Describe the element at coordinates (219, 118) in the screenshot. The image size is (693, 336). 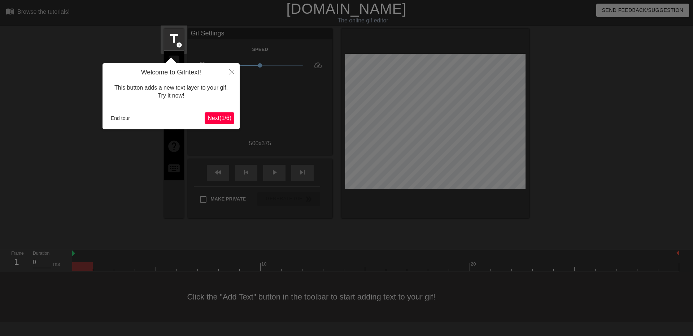
I see `button: Next` at that location.